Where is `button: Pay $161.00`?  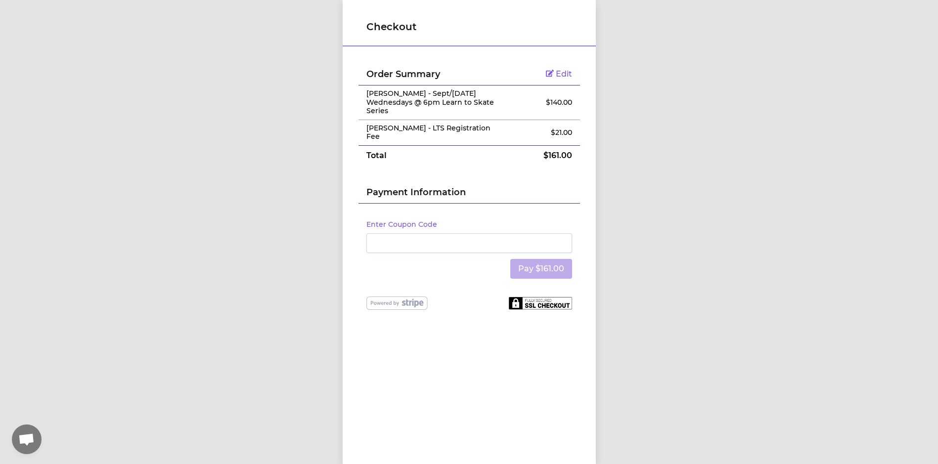 button: Pay $161.00 is located at coordinates (541, 269).